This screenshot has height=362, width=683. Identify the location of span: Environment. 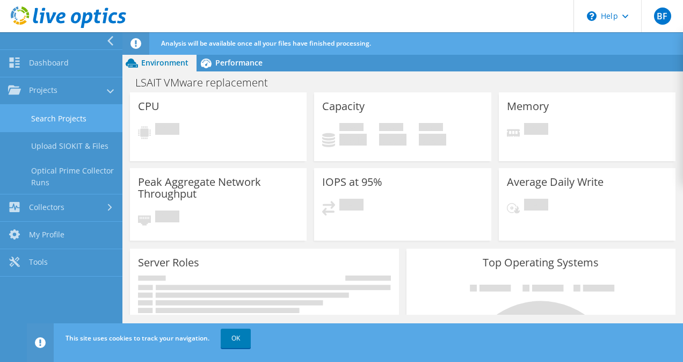
(165, 62).